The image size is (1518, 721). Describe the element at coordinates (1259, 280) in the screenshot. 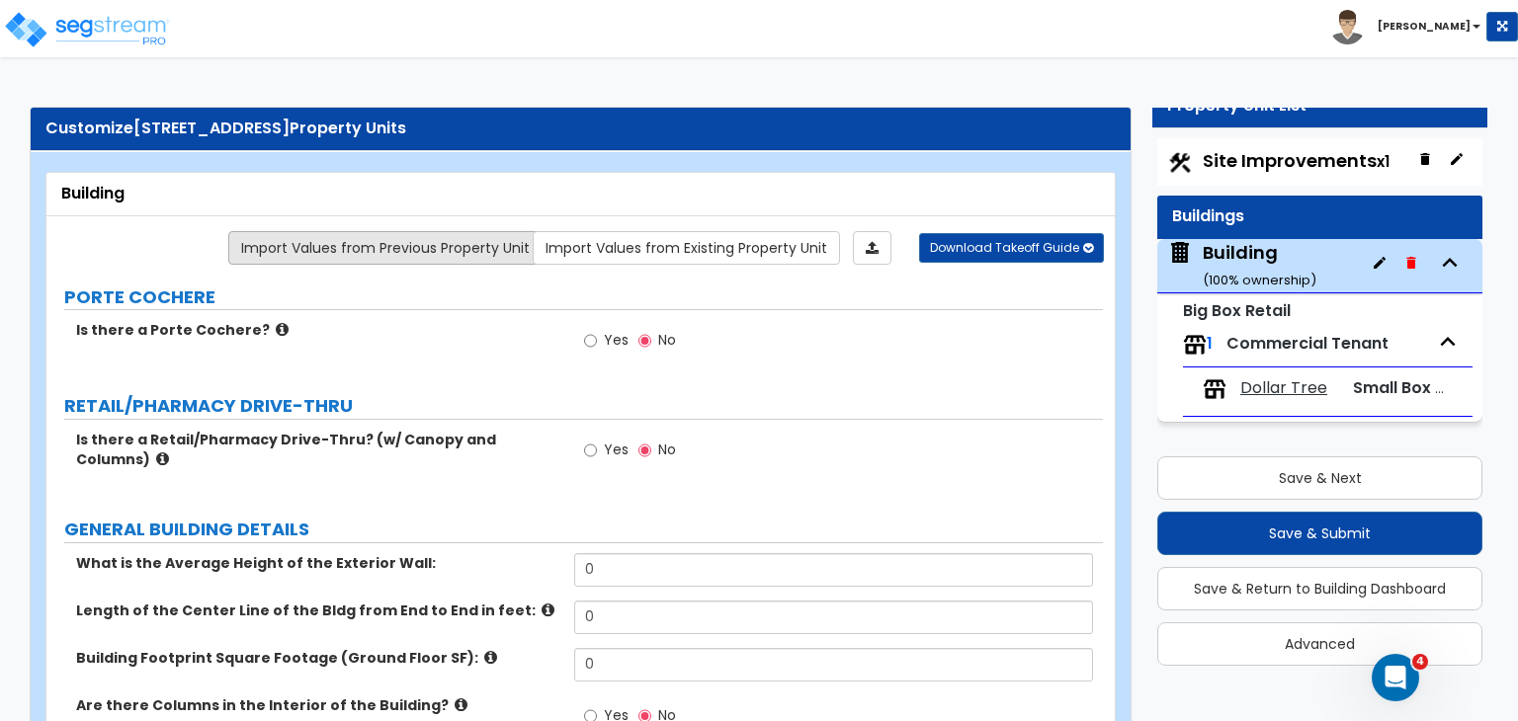

I see `small: ( 100 % ownership)` at that location.